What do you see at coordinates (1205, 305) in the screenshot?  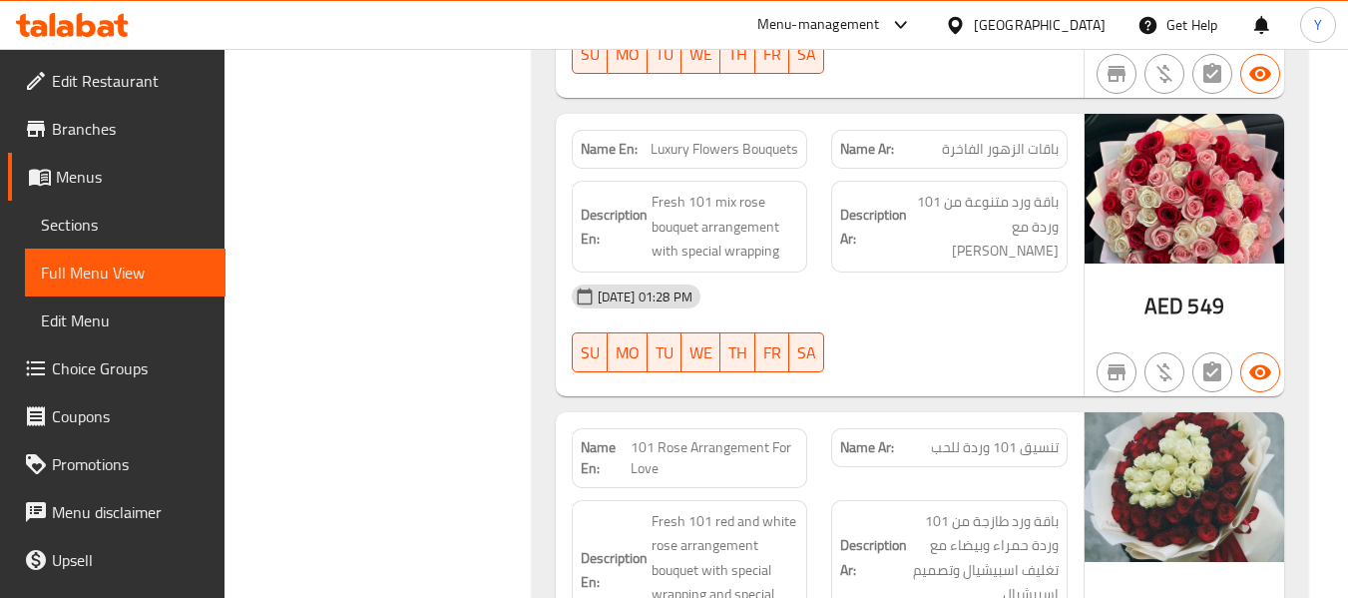 I see `span: 549` at bounding box center [1205, 305].